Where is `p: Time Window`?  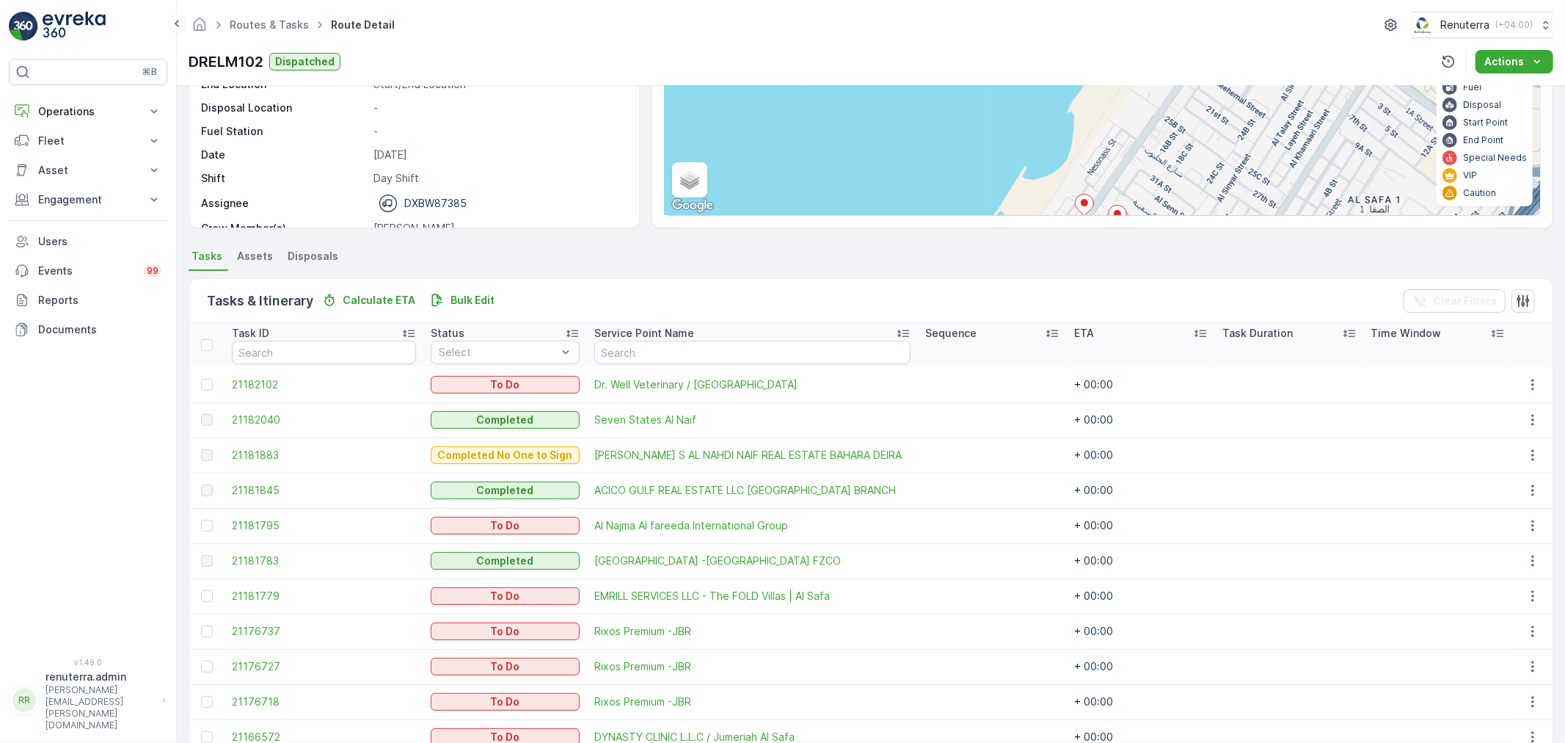
p: Time Window is located at coordinates (1407, 333).